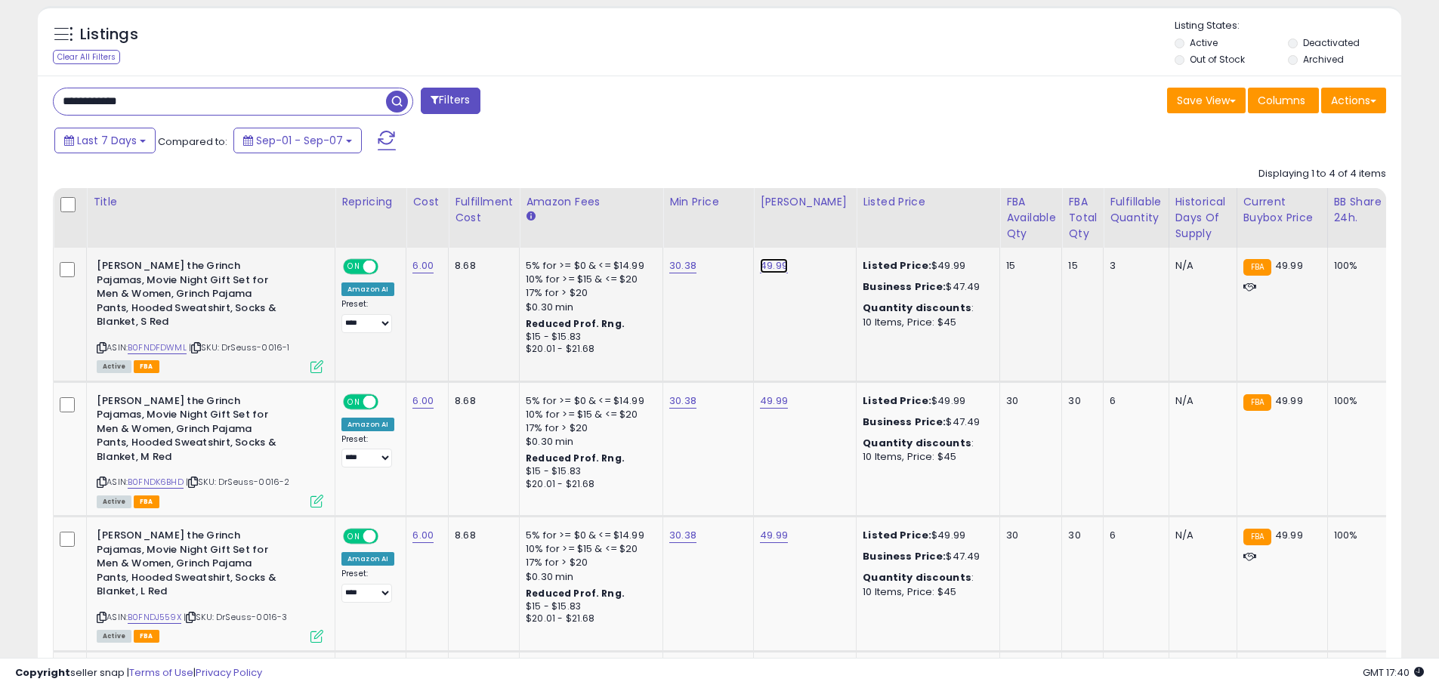 The height and width of the screenshot is (688, 1439). I want to click on span: Columns, so click(1281, 100).